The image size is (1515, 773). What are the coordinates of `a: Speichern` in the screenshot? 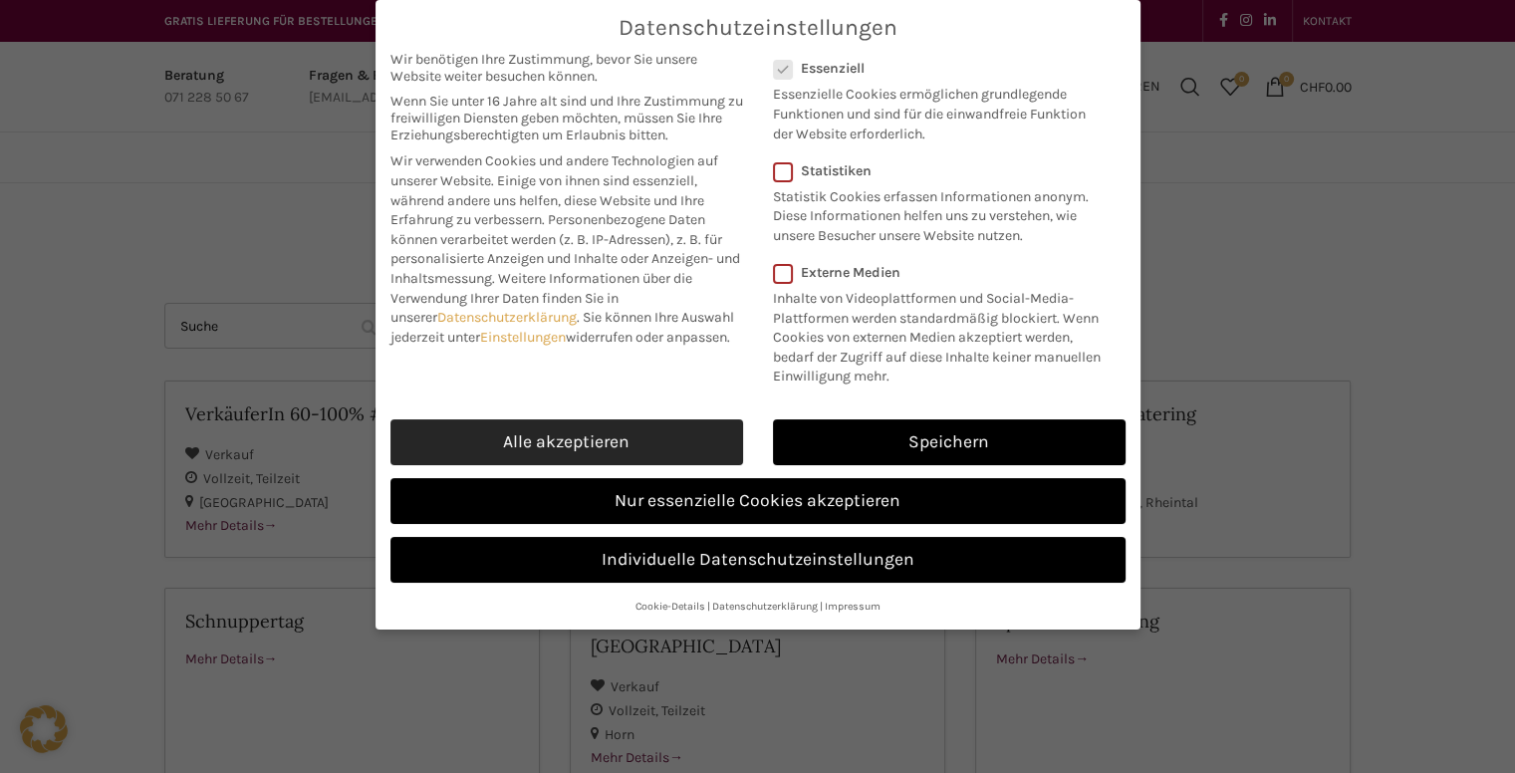 It's located at (949, 442).